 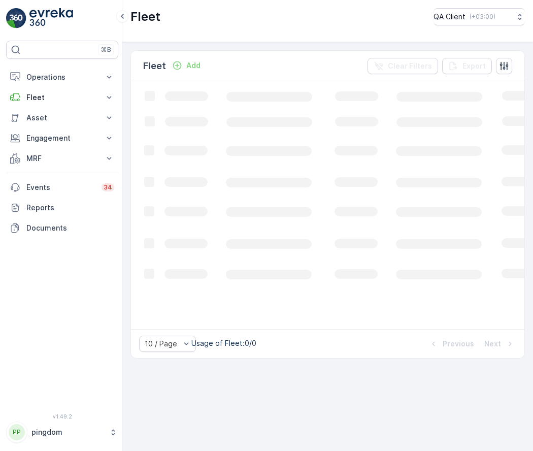 What do you see at coordinates (62, 138) in the screenshot?
I see `p: Engagement` at bounding box center [62, 138].